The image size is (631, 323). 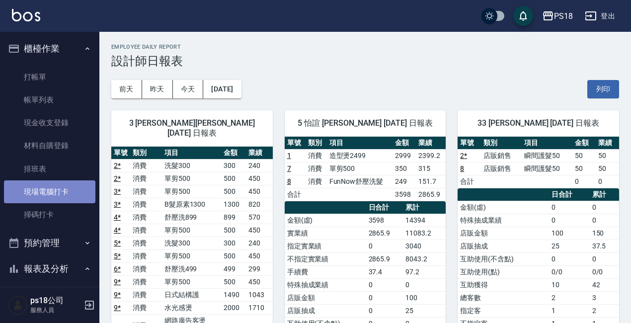 I want to click on button: 昨天, so click(x=158, y=89).